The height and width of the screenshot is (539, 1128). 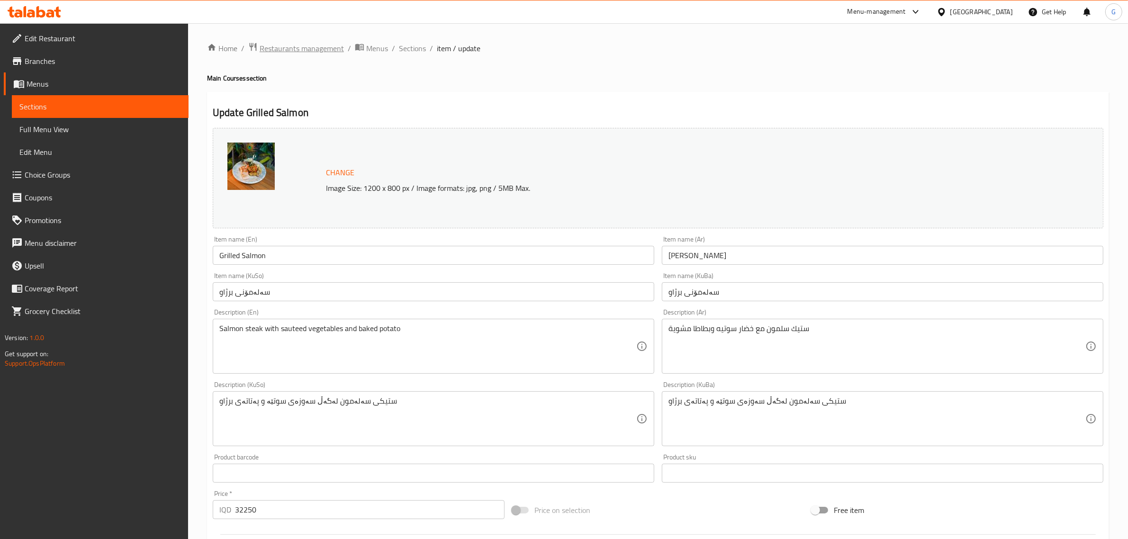 What do you see at coordinates (103, 220) in the screenshot?
I see `span: Promotions` at bounding box center [103, 220].